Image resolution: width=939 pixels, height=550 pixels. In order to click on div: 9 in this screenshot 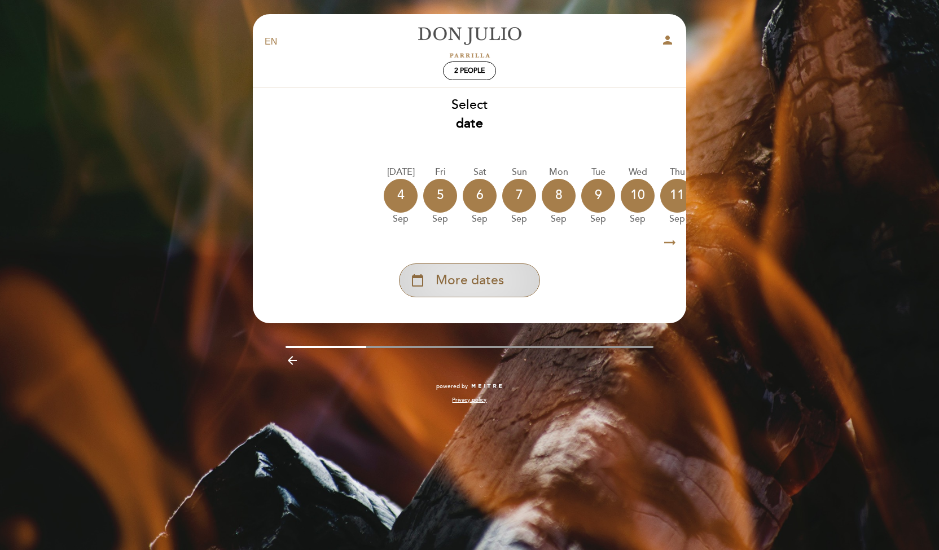, I will do `click(598, 196)`.